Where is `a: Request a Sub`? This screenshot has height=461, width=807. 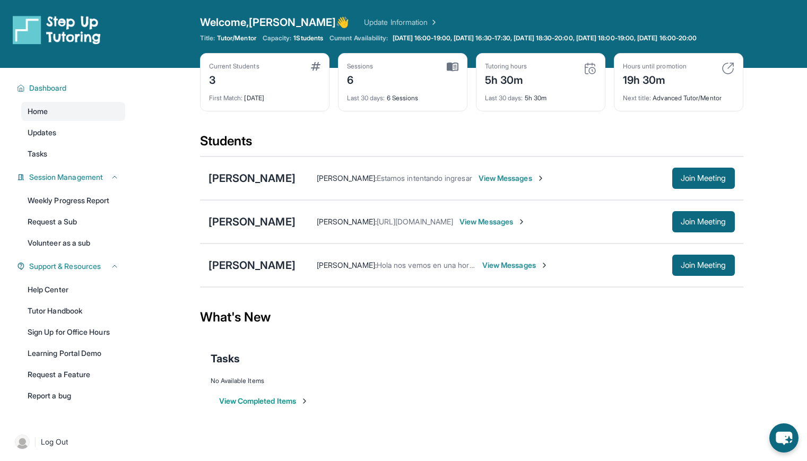 a: Request a Sub is located at coordinates (73, 222).